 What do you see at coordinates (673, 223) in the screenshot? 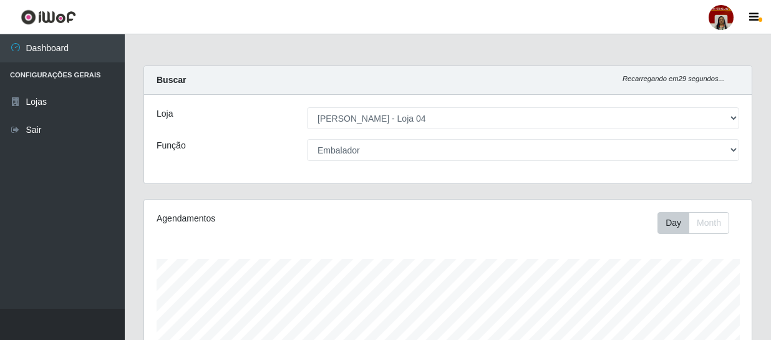
I see `button: Day` at bounding box center [673, 223].